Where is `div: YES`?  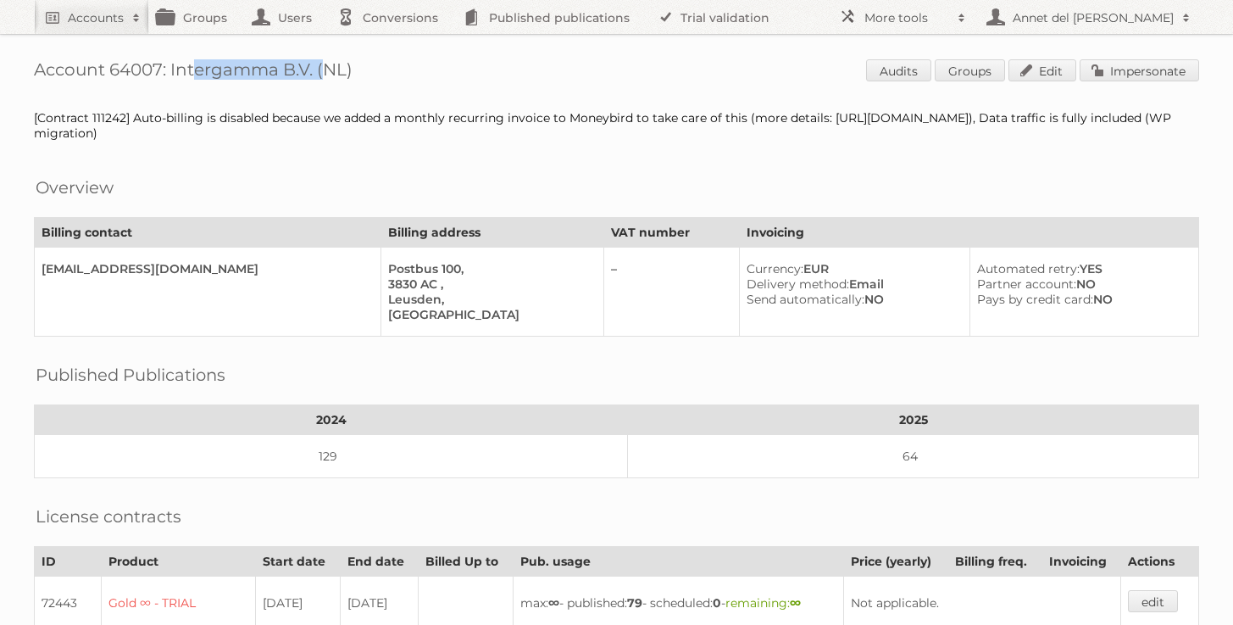 div: YES is located at coordinates (1081, 269).